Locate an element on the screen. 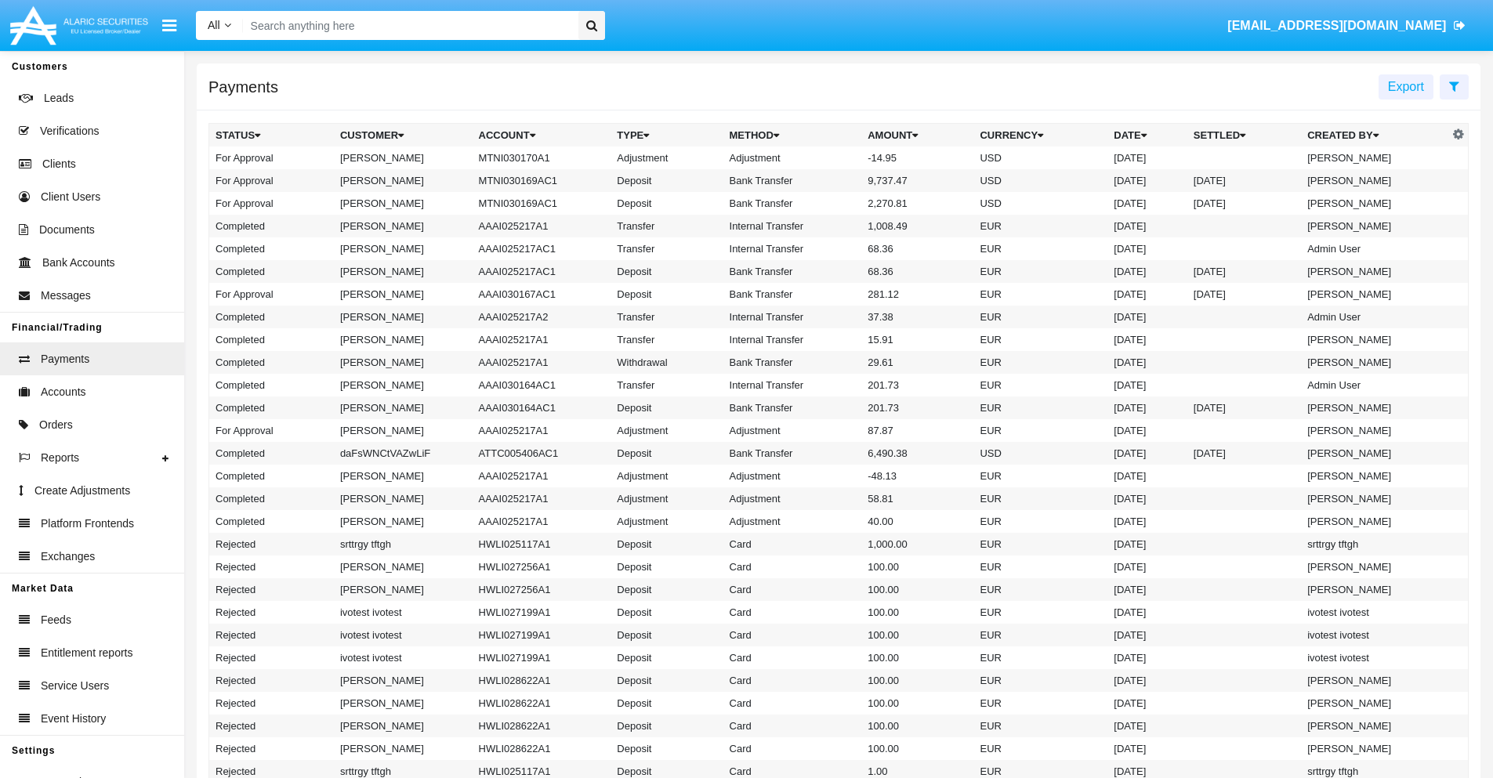 The width and height of the screenshot is (1493, 778). td: Transfer is located at coordinates (666, 248).